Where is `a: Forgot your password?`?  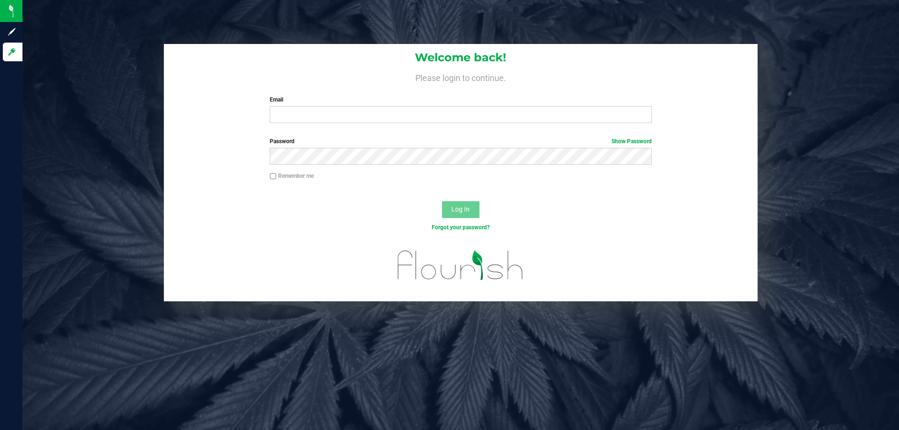
a: Forgot your password? is located at coordinates (461, 228).